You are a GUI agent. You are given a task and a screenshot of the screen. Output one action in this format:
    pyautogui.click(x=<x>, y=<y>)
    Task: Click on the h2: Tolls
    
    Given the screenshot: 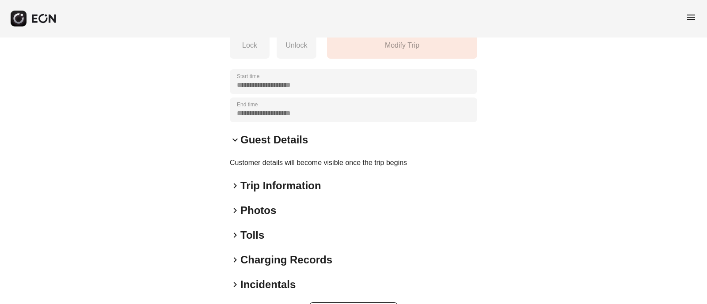 What is the action you would take?
    pyautogui.click(x=252, y=236)
    